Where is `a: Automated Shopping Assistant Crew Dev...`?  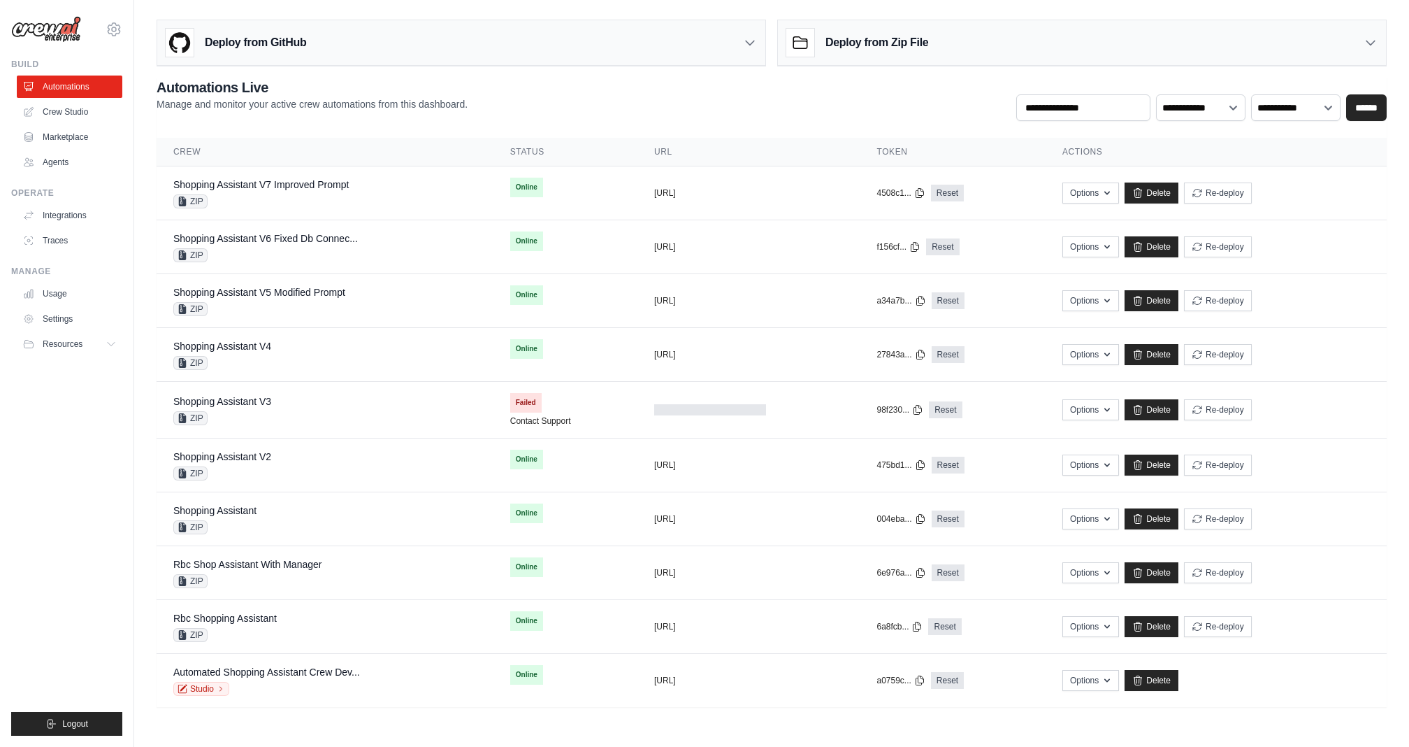
a: Automated Shopping Assistant Crew Dev... is located at coordinates (266, 672).